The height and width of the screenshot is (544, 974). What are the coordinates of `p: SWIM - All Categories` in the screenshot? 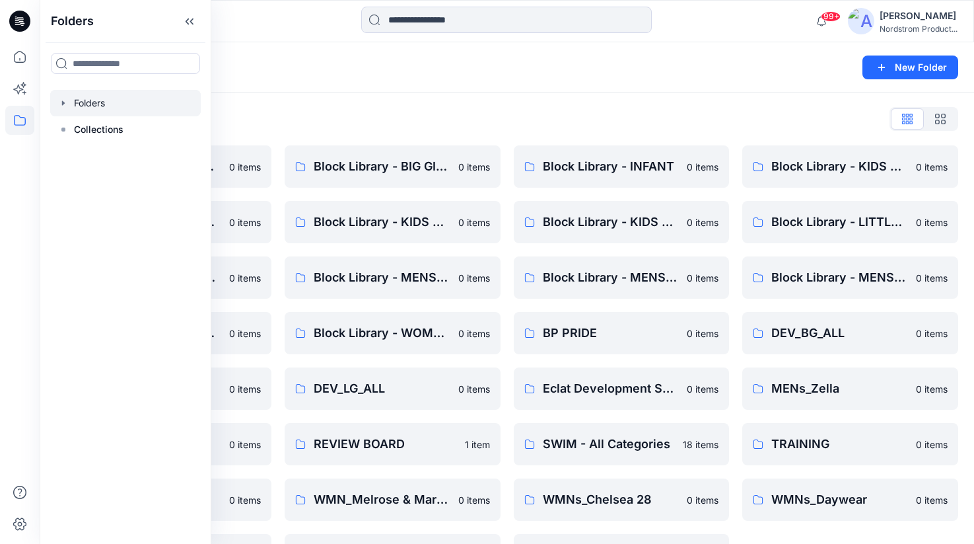 It's located at (609, 444).